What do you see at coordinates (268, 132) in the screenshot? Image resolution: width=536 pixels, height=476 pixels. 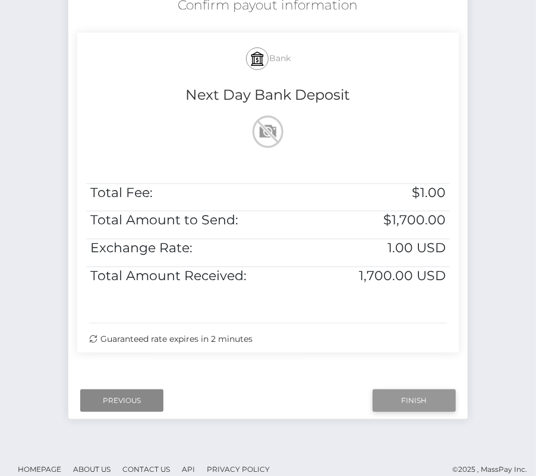 I see `img: wMhJQYtZFAryAAAAABJRU5ErkJggg==` at bounding box center [268, 132].